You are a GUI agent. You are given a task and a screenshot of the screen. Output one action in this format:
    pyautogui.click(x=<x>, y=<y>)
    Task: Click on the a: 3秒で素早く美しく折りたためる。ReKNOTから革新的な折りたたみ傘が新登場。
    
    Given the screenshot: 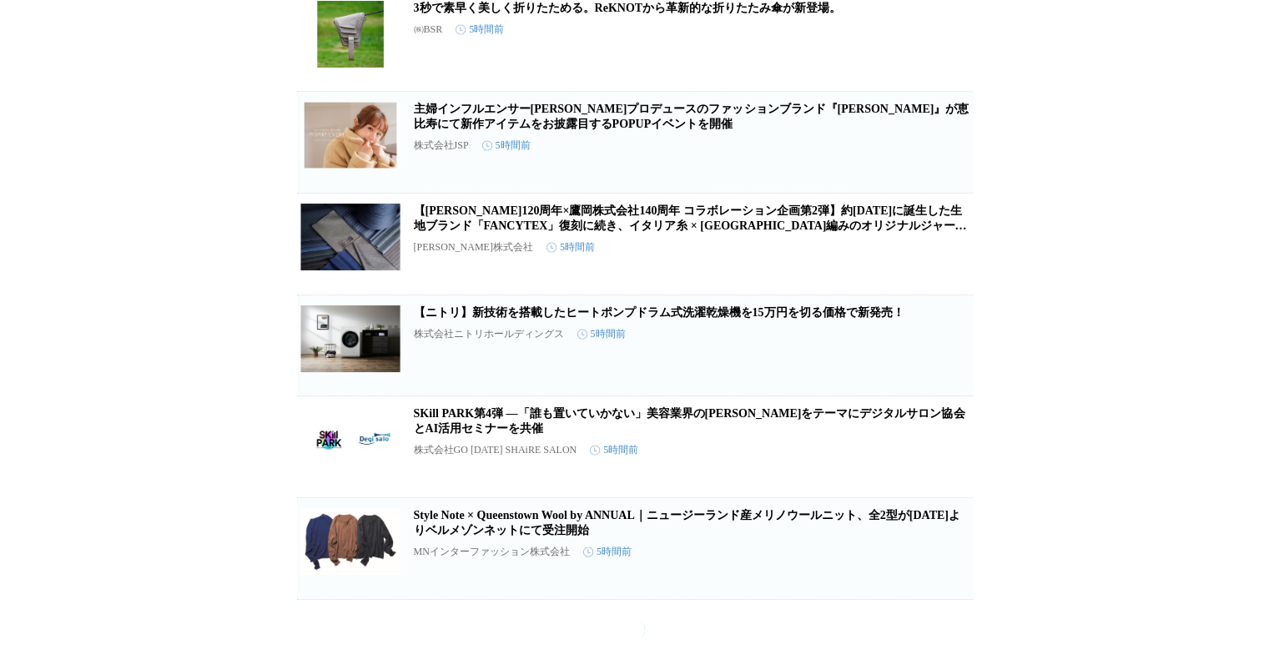 What is the action you would take?
    pyautogui.click(x=628, y=8)
    